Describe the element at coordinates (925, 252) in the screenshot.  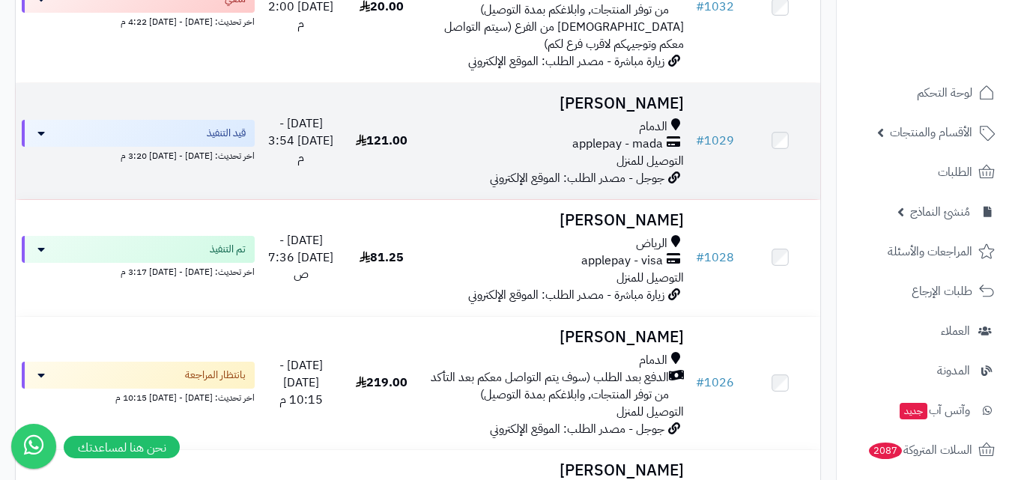
I see `a: المراجعات والأسئلة` at that location.